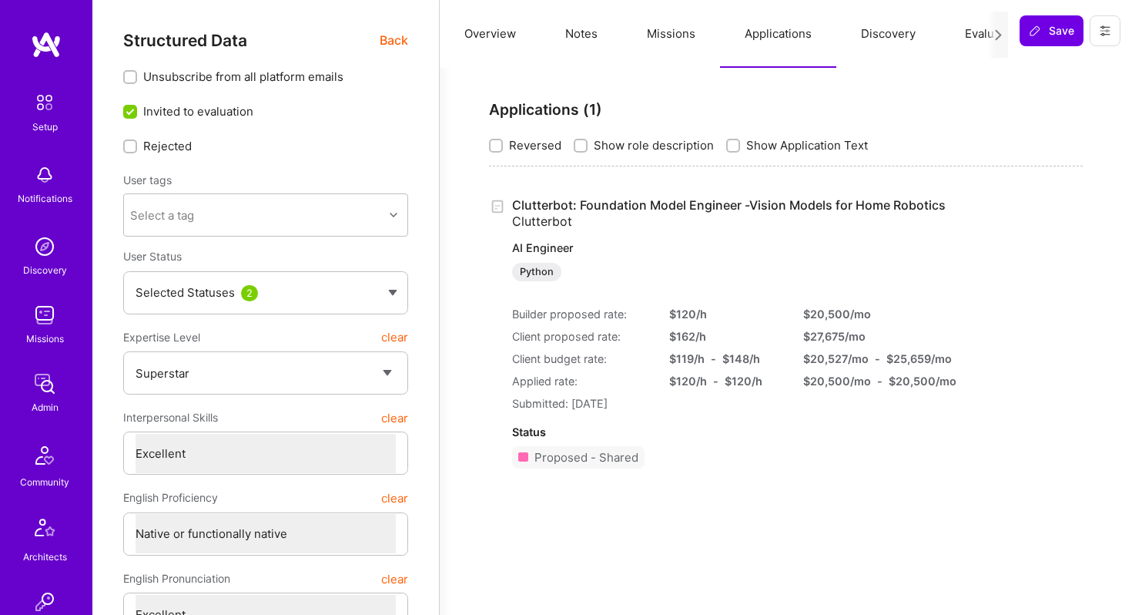  I want to click on div: $ 119 /h, so click(687, 358).